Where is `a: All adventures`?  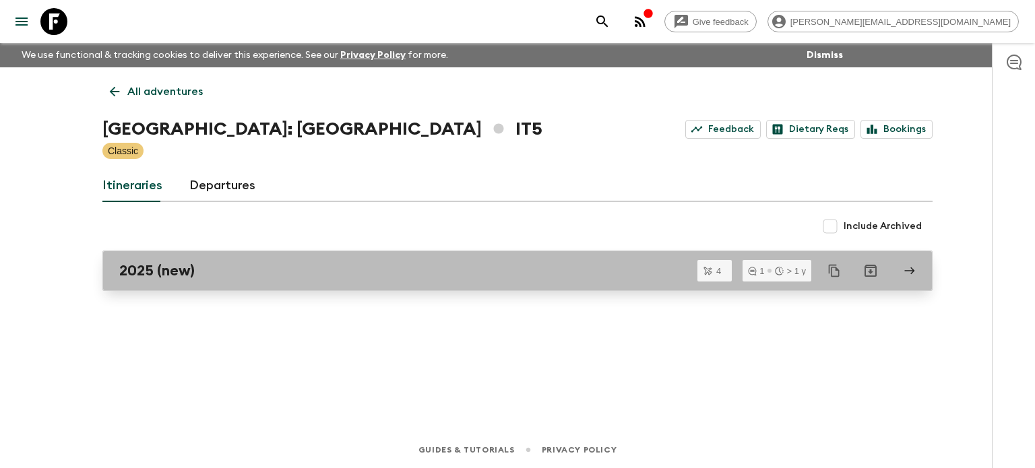 a: All adventures is located at coordinates (156, 92).